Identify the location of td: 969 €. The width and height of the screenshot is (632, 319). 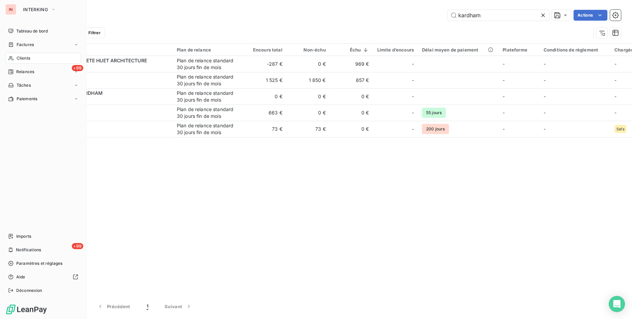
(352, 64).